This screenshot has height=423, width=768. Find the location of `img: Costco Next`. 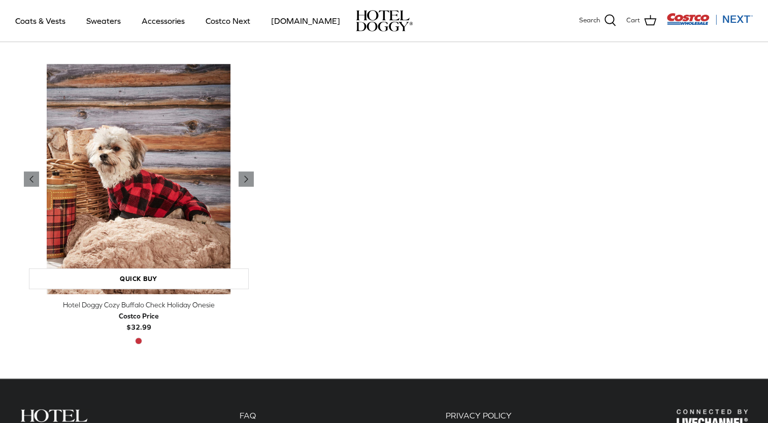

img: Costco Next is located at coordinates (709, 19).